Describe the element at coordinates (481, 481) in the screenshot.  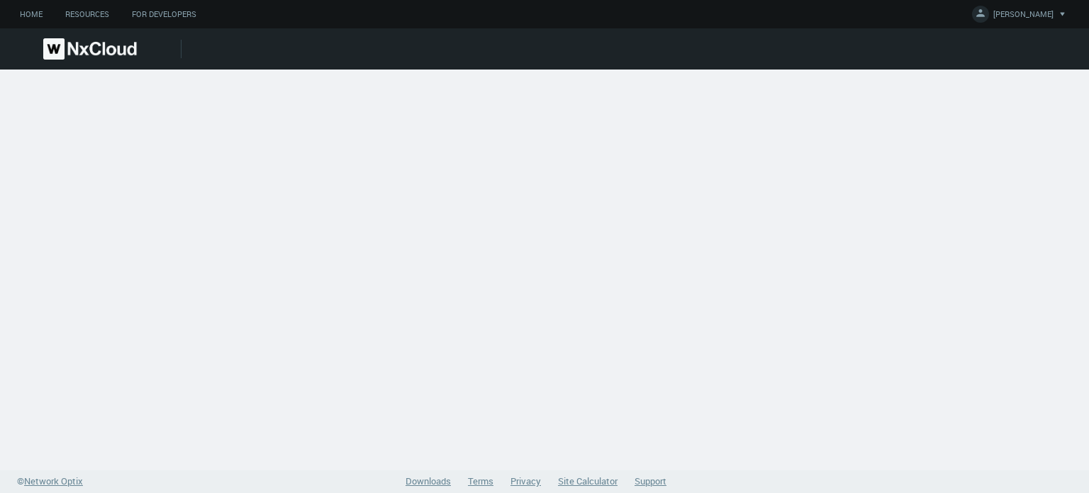
I see `a: Terms` at that location.